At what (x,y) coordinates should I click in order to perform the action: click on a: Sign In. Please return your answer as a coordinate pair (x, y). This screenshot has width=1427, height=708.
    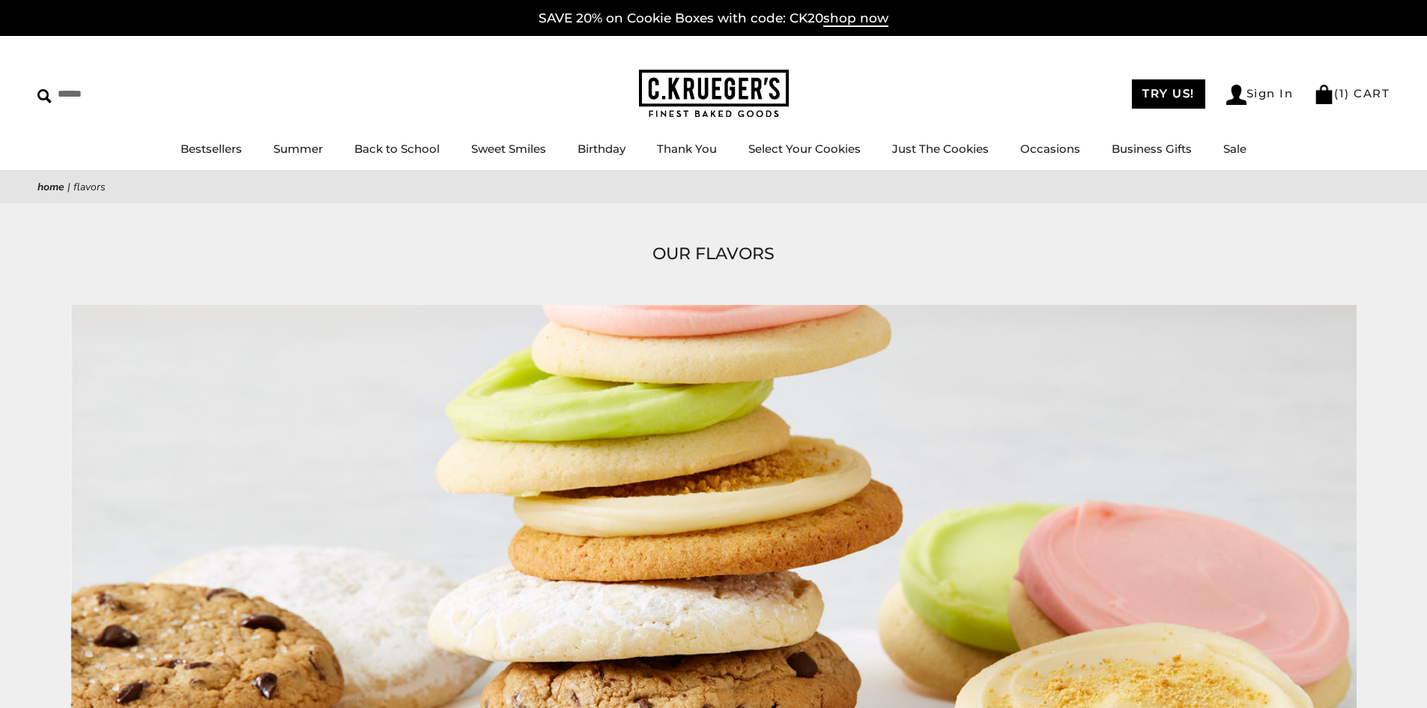
    Looking at the image, I should click on (1260, 94).